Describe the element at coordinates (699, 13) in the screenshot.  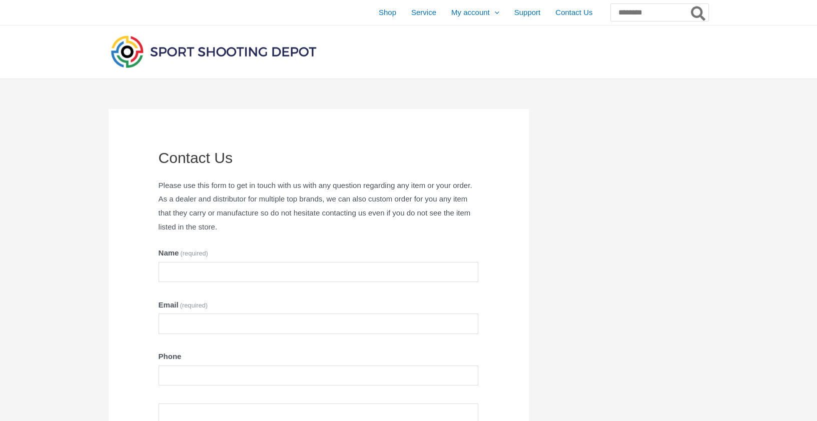
I see `button: Search` at that location.